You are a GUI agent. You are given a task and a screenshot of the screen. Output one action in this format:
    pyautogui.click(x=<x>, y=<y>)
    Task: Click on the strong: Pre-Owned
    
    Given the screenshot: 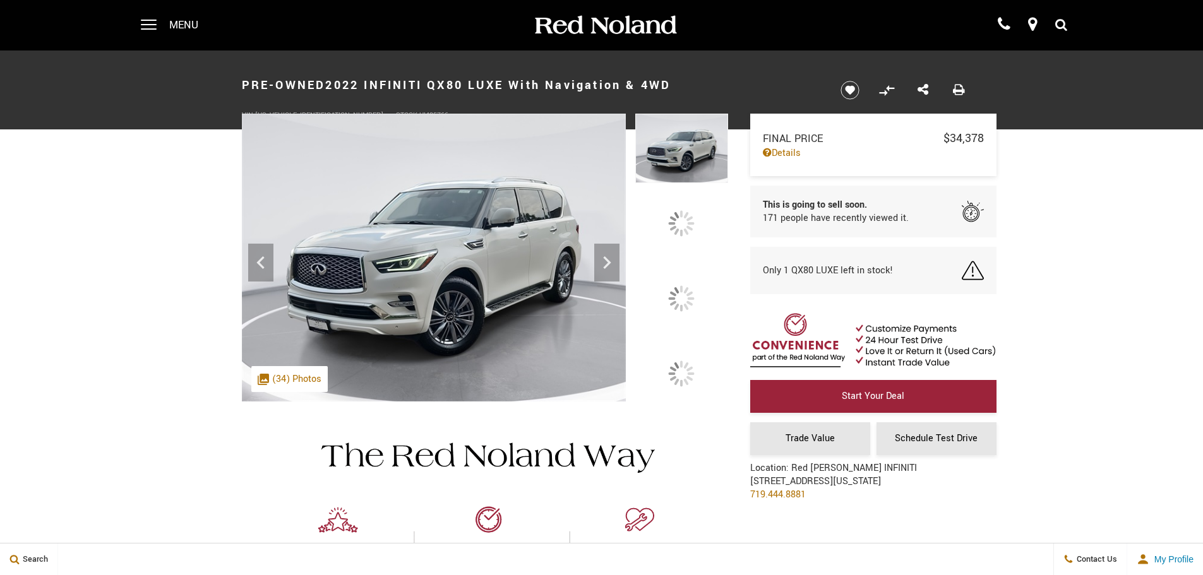 What is the action you would take?
    pyautogui.click(x=284, y=85)
    